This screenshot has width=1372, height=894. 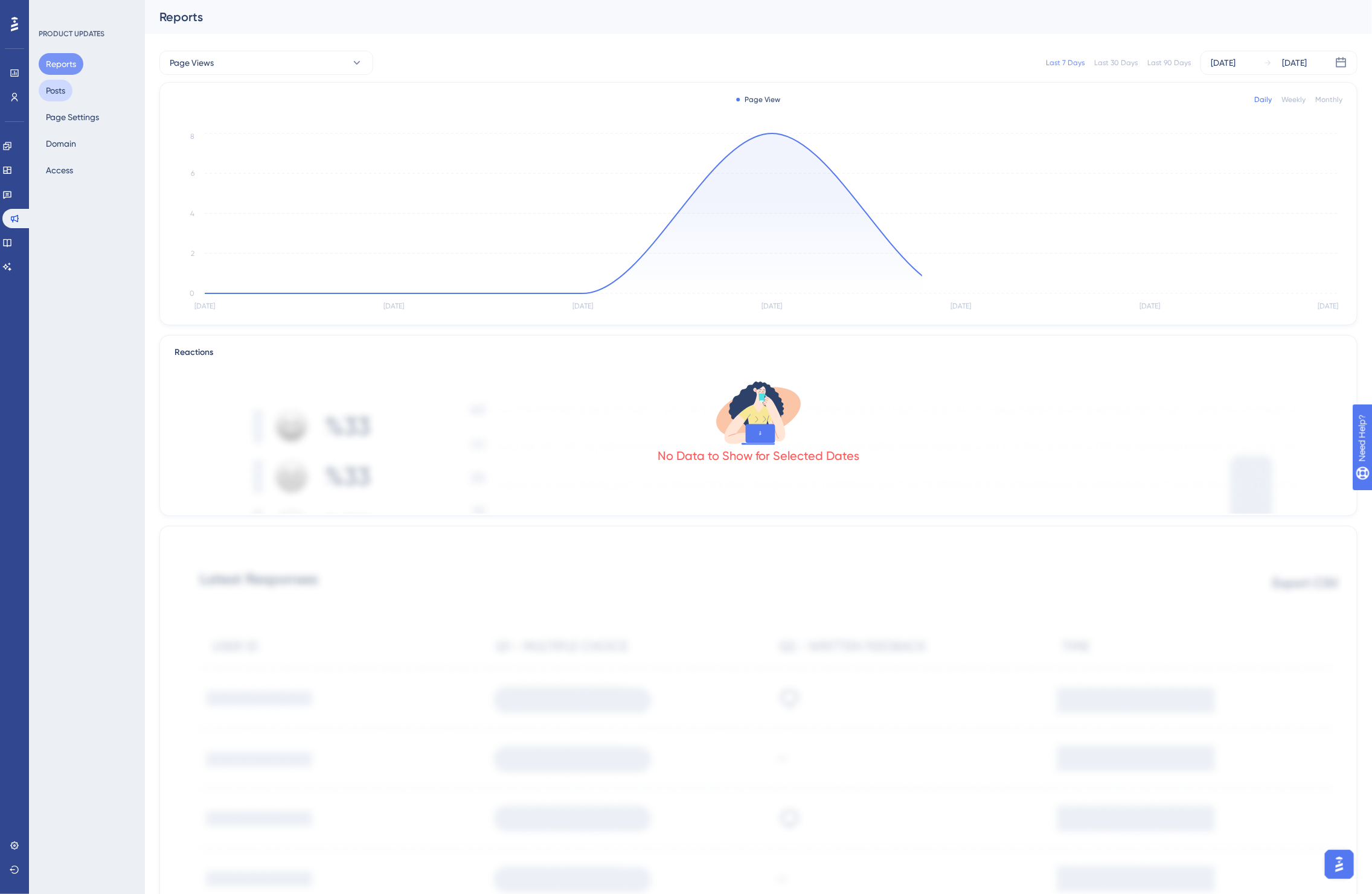 What do you see at coordinates (267, 63) in the screenshot?
I see `button: Page Views` at bounding box center [267, 63].